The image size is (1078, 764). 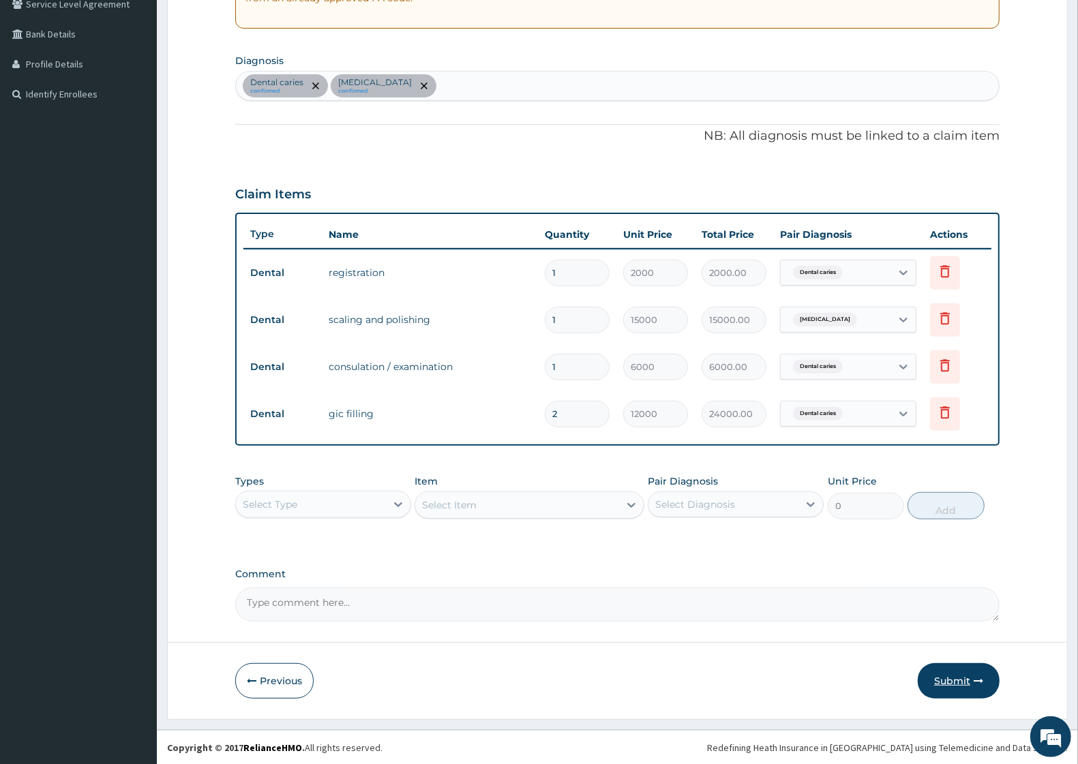 What do you see at coordinates (277, 83) in the screenshot?
I see `p: Dental caries` at bounding box center [277, 83].